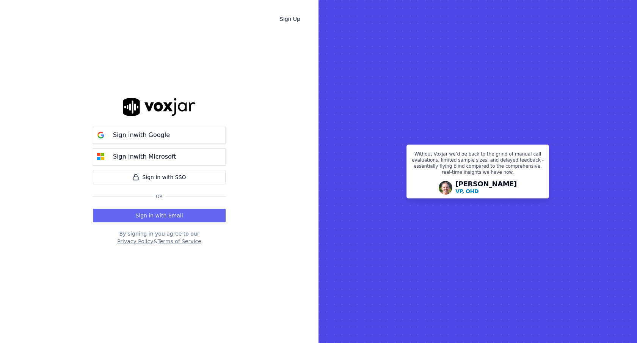 This screenshot has height=343, width=637. Describe the element at coordinates (142, 135) in the screenshot. I see `p: Sign in with Google` at that location.